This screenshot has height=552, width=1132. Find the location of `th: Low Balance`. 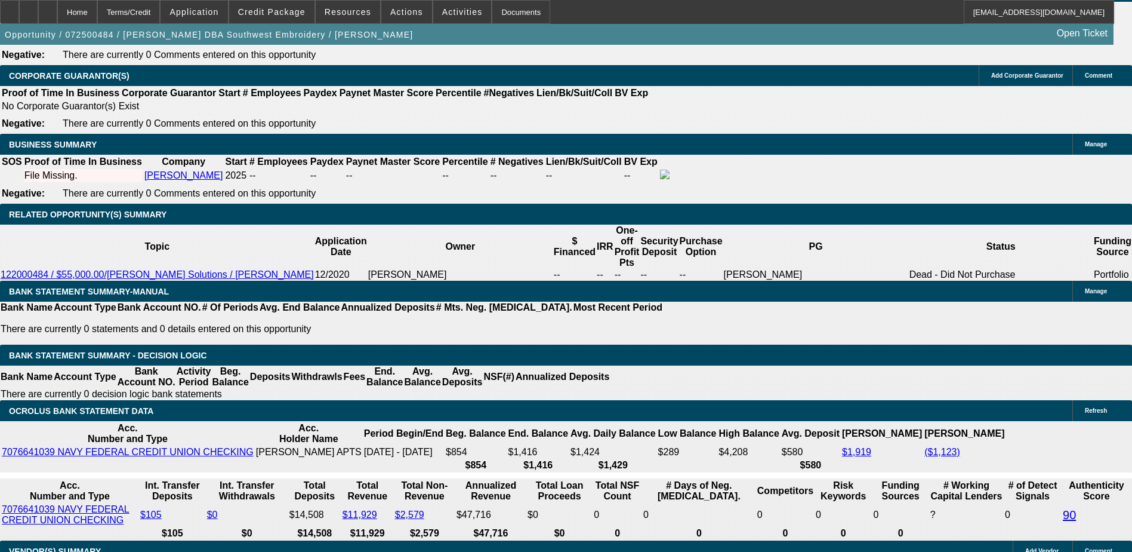

th: Low Balance is located at coordinates (688, 433).